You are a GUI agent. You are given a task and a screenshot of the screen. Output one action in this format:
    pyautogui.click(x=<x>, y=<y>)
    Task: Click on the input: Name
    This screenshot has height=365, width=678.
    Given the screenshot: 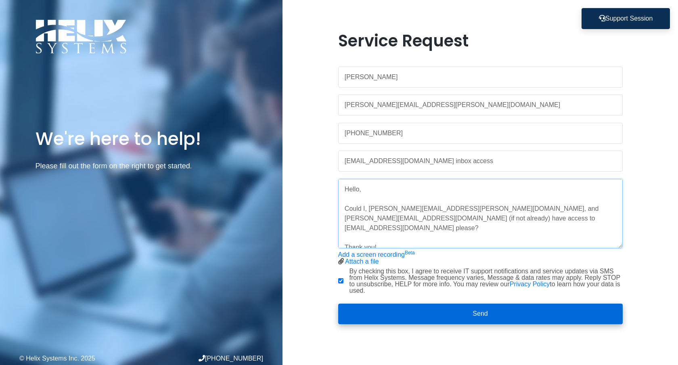 What is the action you would take?
    pyautogui.click(x=480, y=77)
    